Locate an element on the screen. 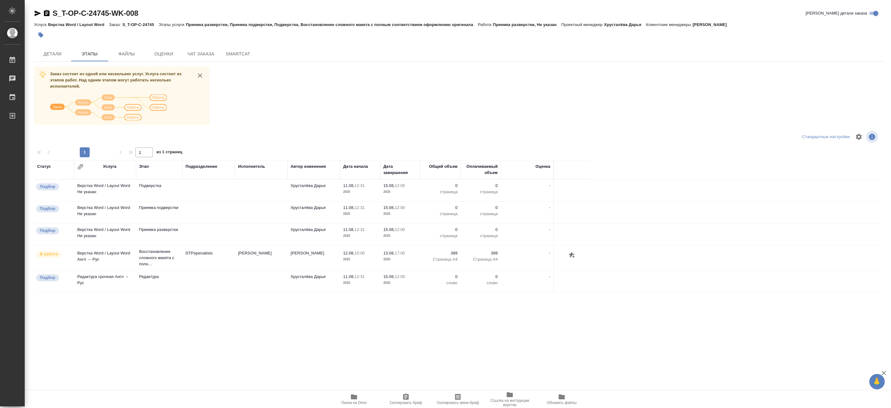  div: Этап is located at coordinates (144, 166).